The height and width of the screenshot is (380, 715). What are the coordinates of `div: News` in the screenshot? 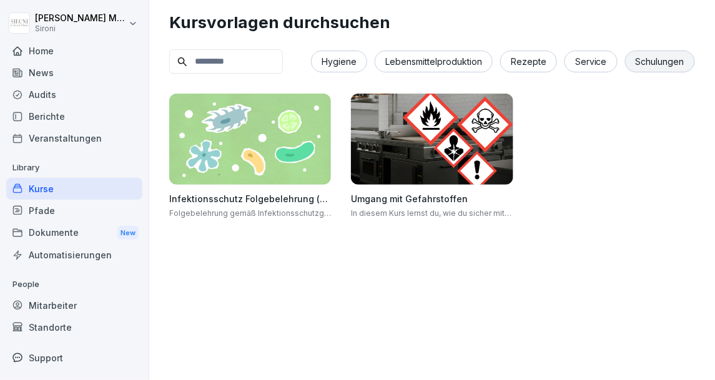 It's located at (74, 72).